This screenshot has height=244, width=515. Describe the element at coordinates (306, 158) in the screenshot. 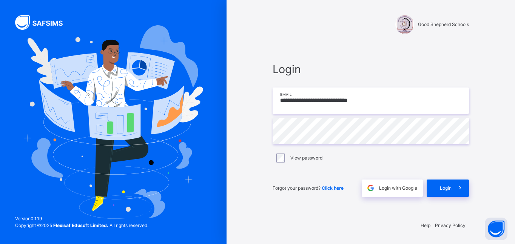

I see `label: View password` at that location.